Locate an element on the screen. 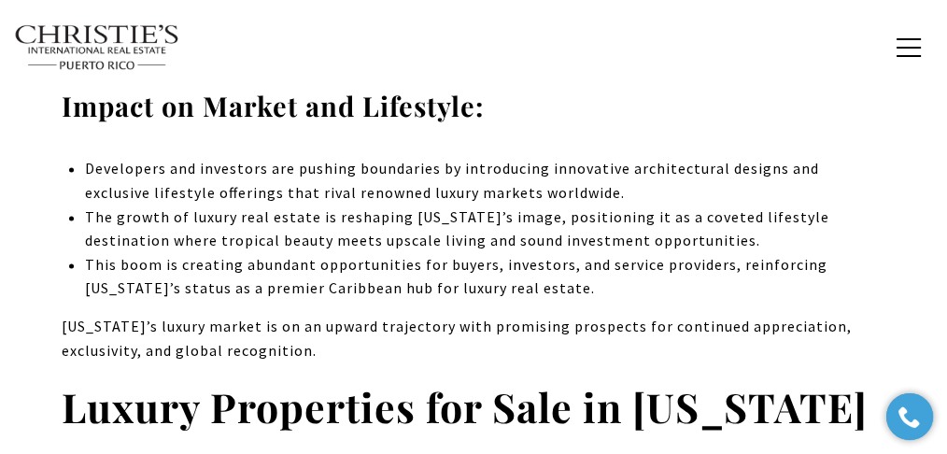  a: search is located at coordinates (874, 48).